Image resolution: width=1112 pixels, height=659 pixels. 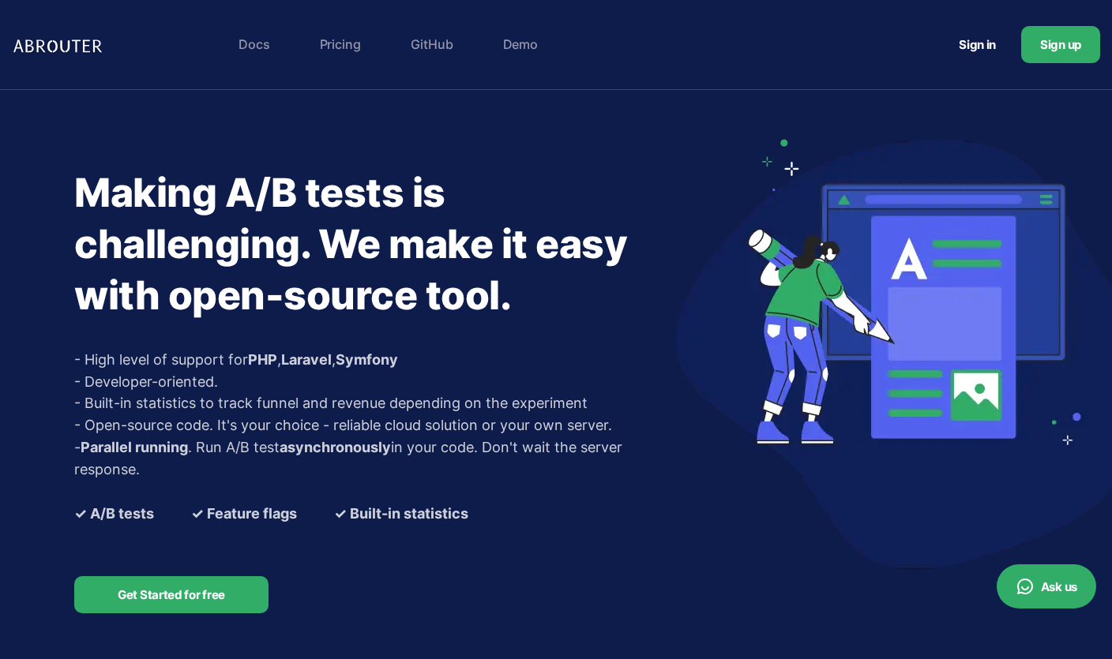 I want to click on a: GitHub, so click(x=432, y=44).